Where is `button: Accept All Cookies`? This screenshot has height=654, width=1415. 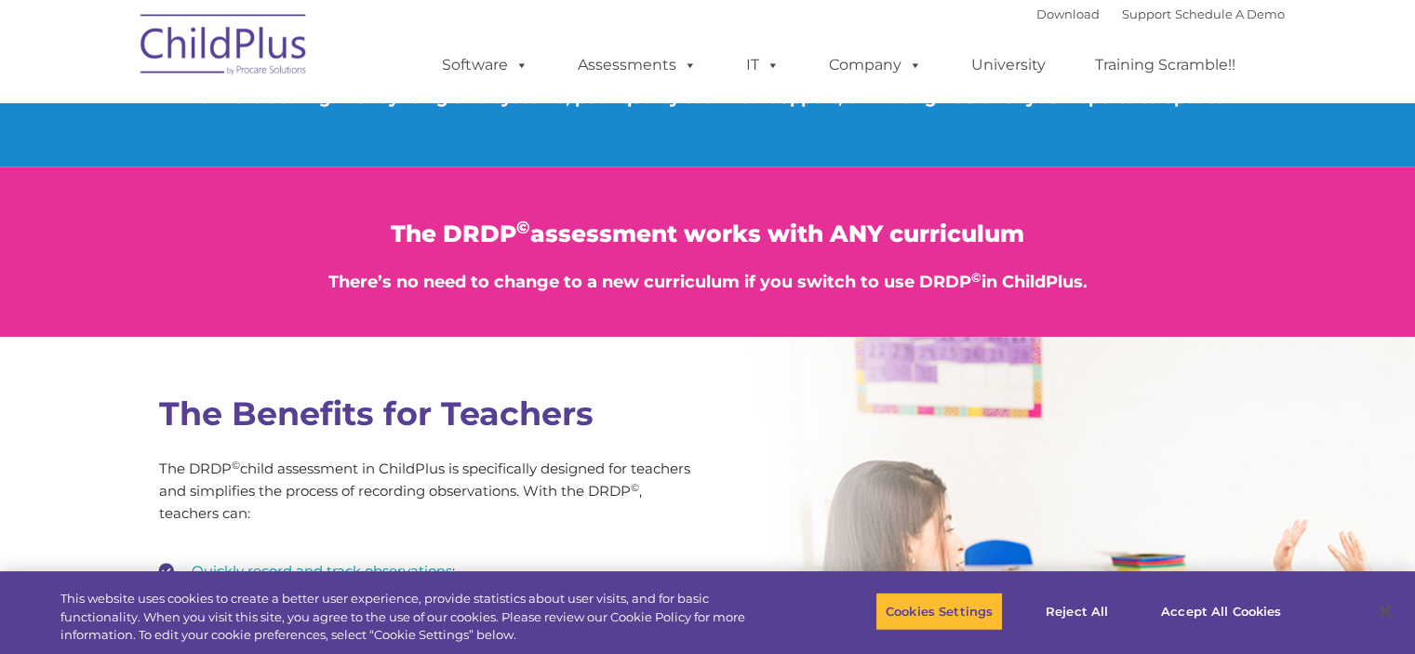 button: Accept All Cookies is located at coordinates (1221, 611).